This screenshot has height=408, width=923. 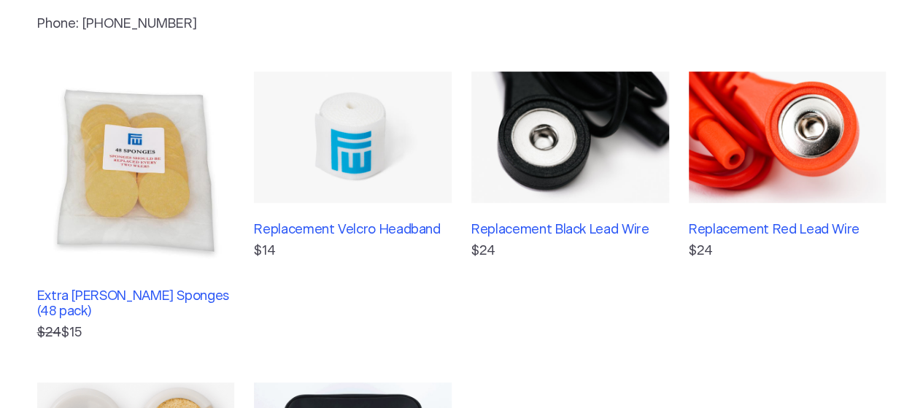 What do you see at coordinates (352, 251) in the screenshot?
I see `p: $14` at bounding box center [352, 251].